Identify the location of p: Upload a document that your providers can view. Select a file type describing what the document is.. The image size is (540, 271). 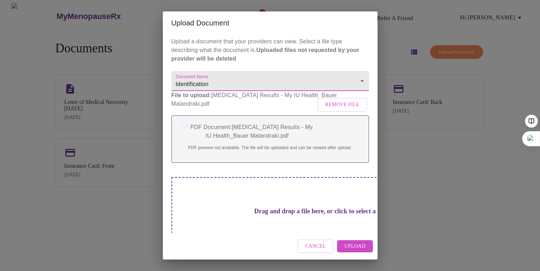
(270, 50).